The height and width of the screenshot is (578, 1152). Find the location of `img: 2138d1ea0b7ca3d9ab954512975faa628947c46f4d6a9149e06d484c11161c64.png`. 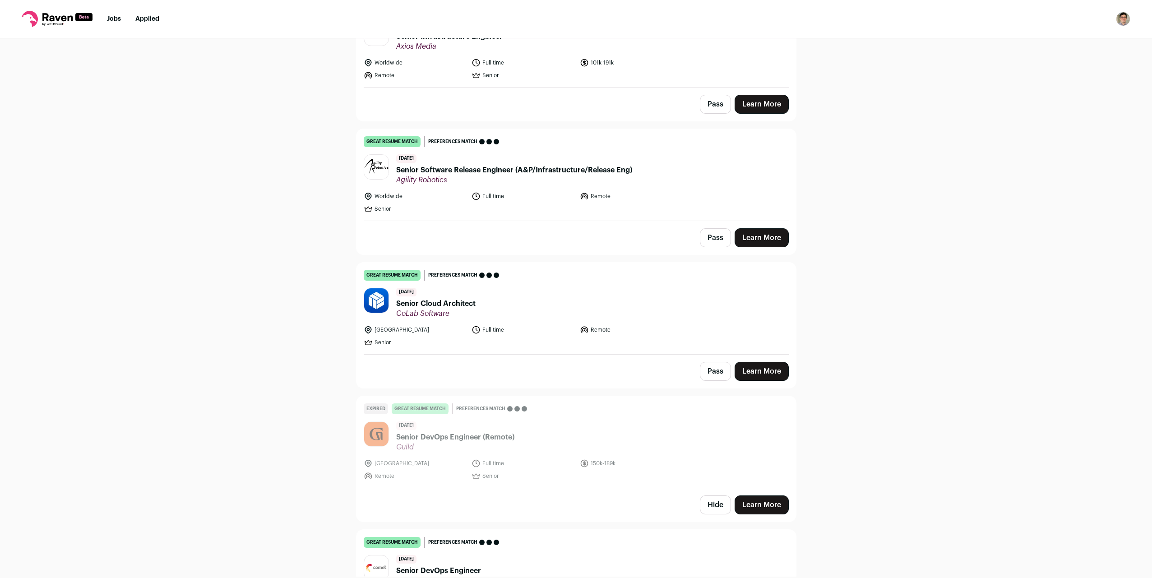

img: 2138d1ea0b7ca3d9ab954512975faa628947c46f4d6a9149e06d484c11161c64.png is located at coordinates (376, 567).